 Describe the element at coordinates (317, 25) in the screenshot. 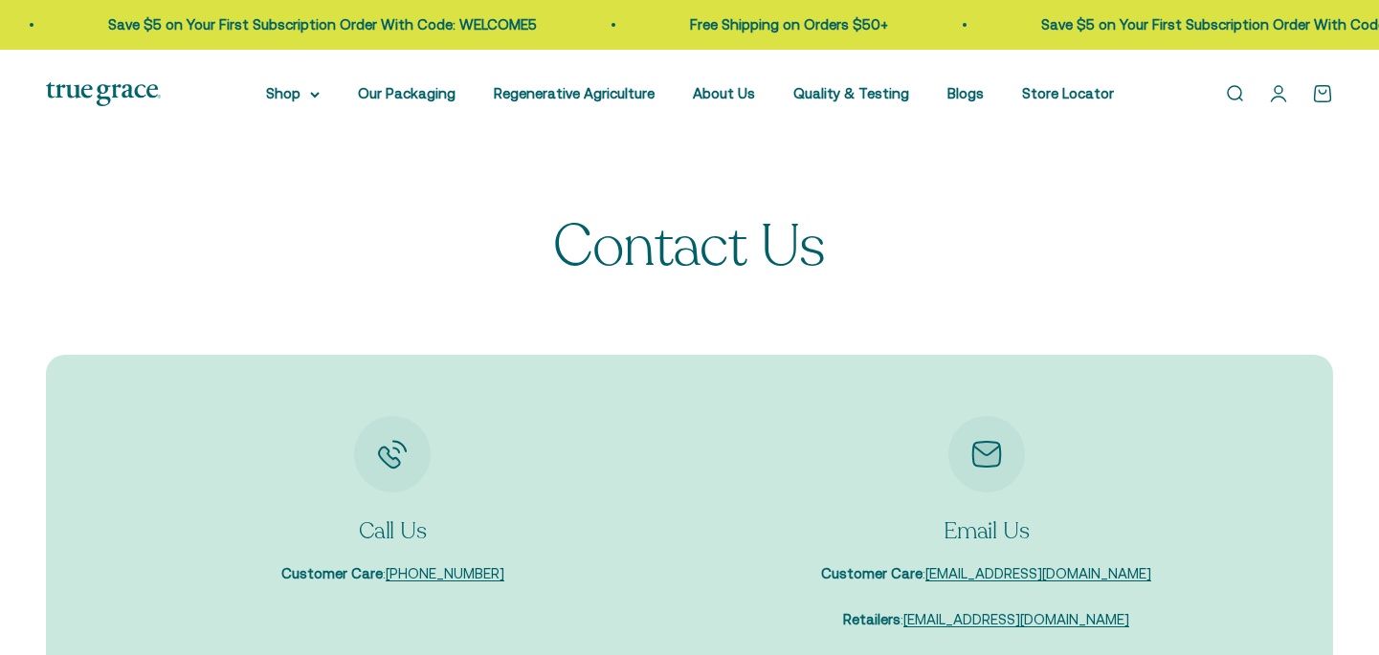

I see `p: Save $5 on Your First Subscription Order With Code: WELCOME5` at that location.